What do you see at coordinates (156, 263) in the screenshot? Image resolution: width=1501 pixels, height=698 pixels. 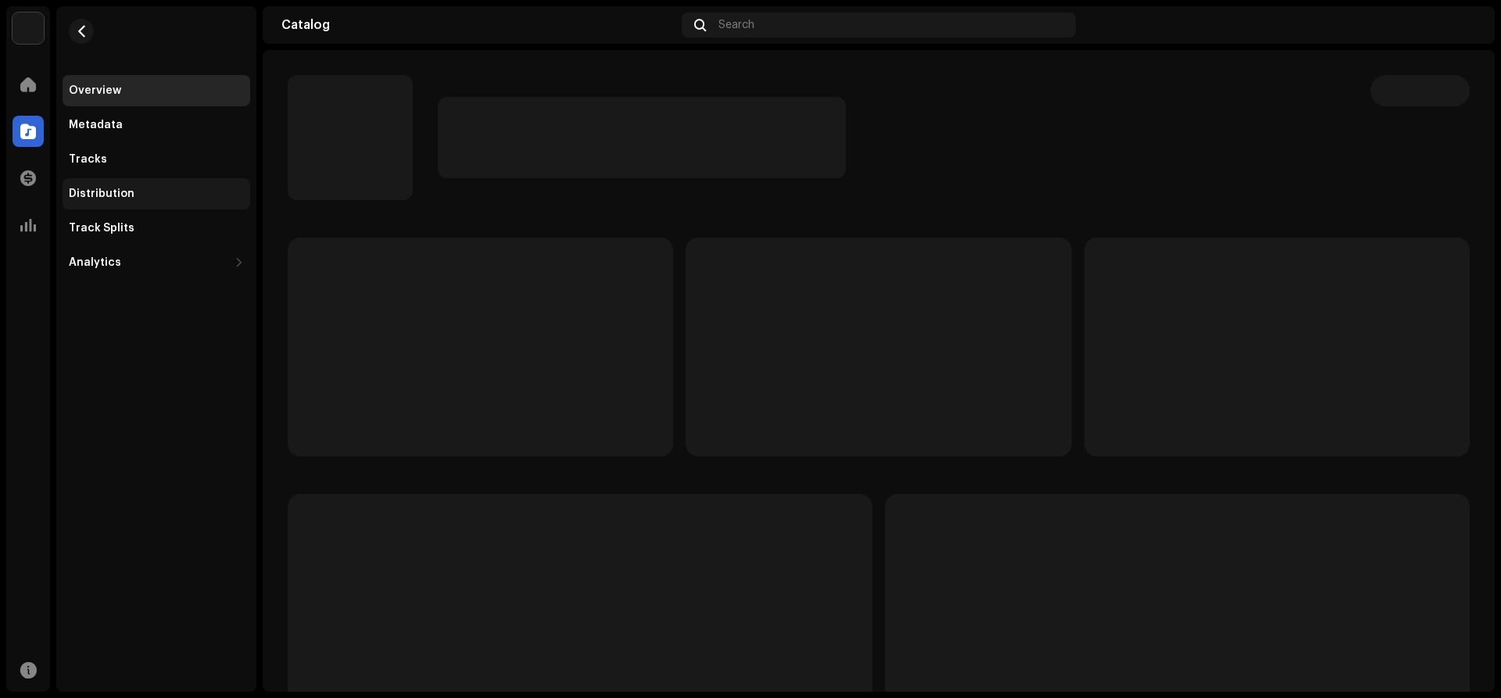 I see `re-m-nav-dropdown: Analytics` at bounding box center [156, 263].